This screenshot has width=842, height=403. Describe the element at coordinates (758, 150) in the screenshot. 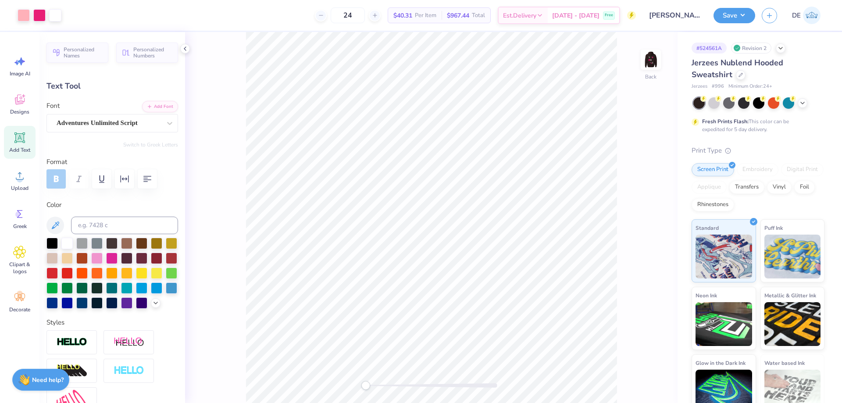

I see `div: Print Type` at that location.